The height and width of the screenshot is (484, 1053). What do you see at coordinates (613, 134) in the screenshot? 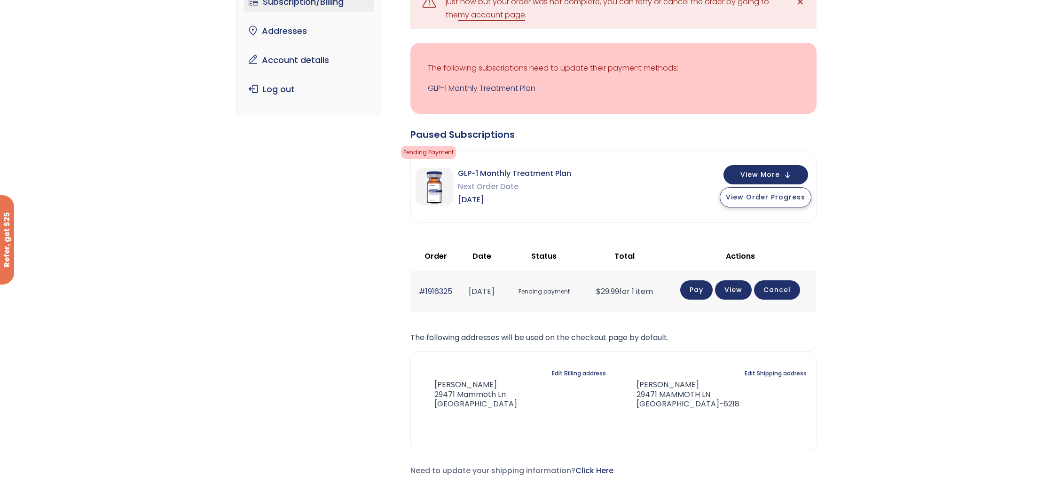
I see `div: Paused Subscriptions` at bounding box center [613, 134].